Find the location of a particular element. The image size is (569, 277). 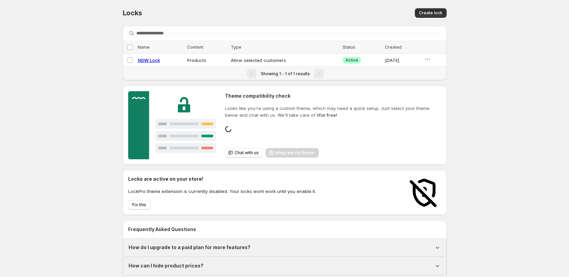

span: Name is located at coordinates (143, 47).